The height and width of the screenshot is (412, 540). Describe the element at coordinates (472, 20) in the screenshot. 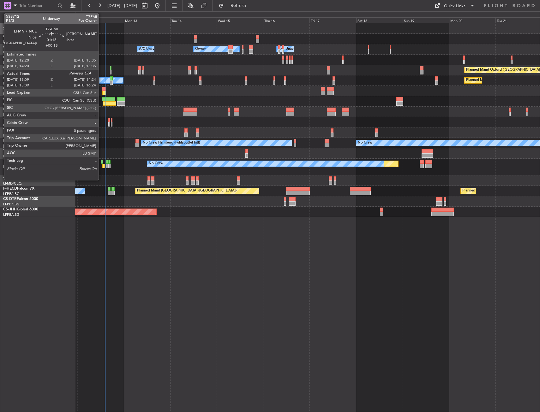

I see `div: Mon 20` at that location.